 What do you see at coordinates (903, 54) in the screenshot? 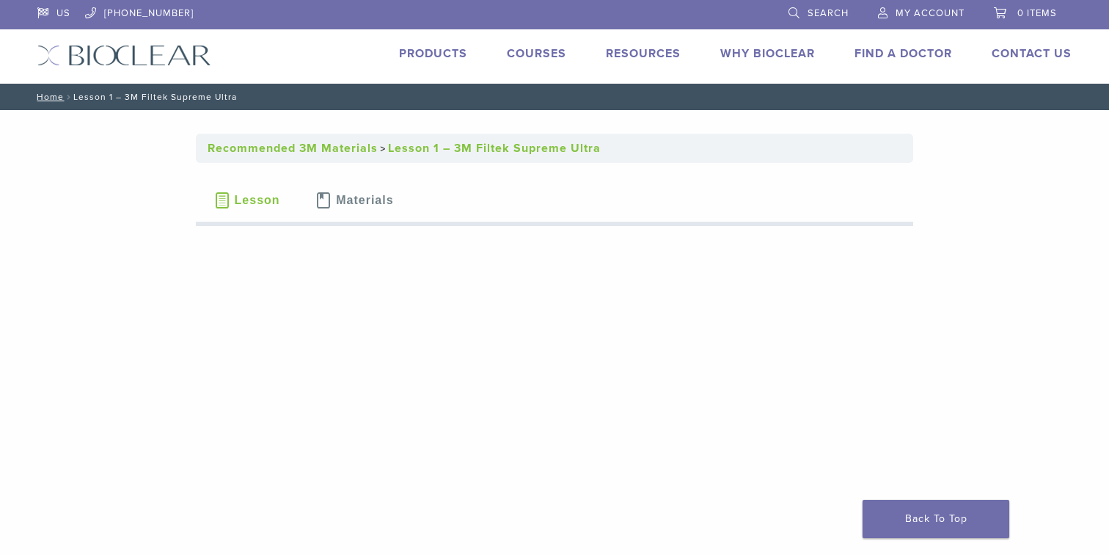
I see `a: Find A Doctor` at bounding box center [903, 54].